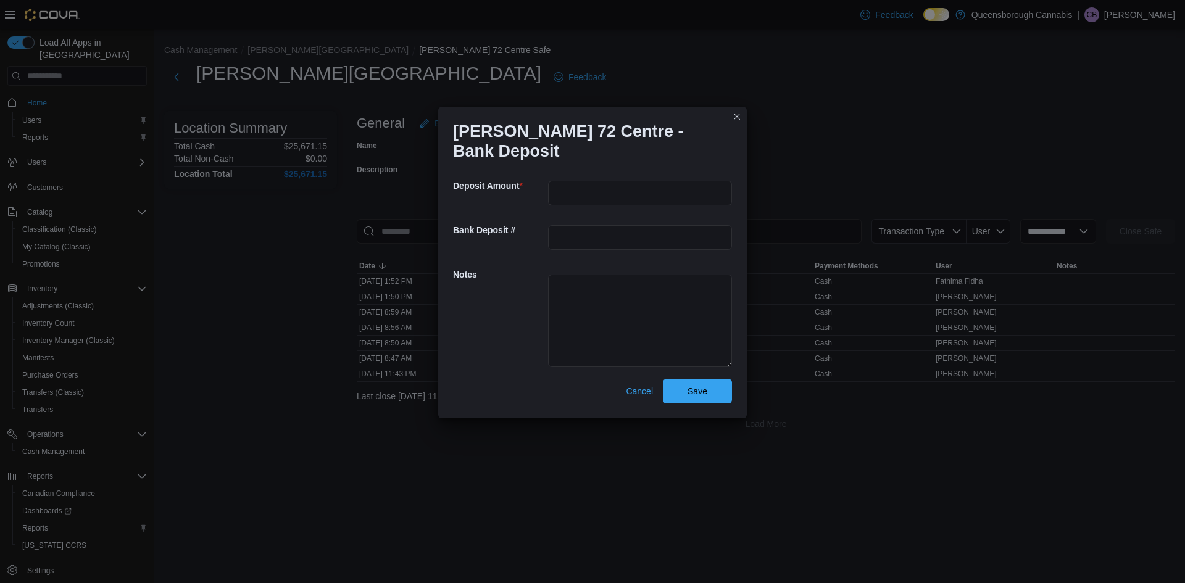 The image size is (1185, 583). What do you see at coordinates (499, 275) in the screenshot?
I see `h5: Notes` at bounding box center [499, 275].